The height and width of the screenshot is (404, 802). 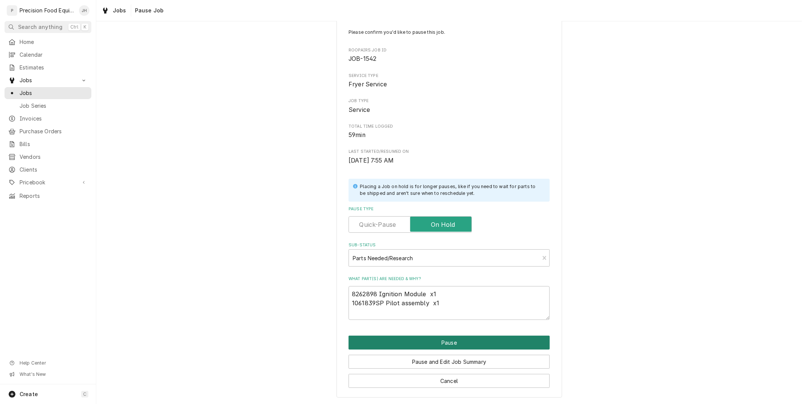 I want to click on label: Sub-Status, so click(x=449, y=245).